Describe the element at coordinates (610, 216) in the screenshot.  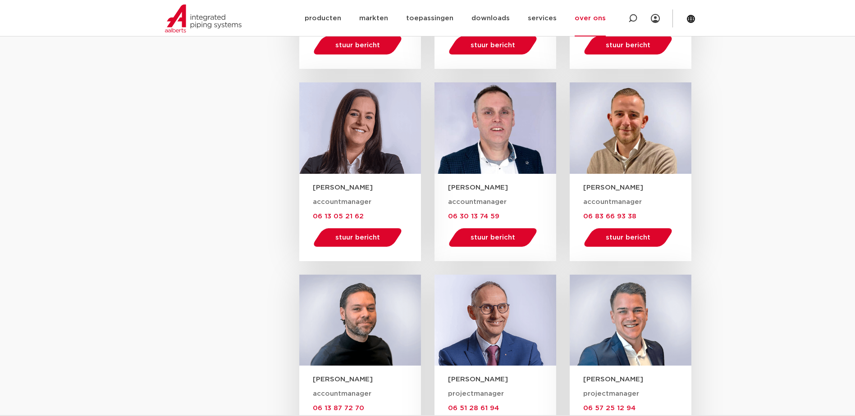
I see `span: 06 83 66 93 38` at that location.